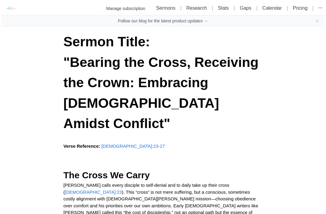  Describe the element at coordinates (11, 8) in the screenshot. I see `img: logo` at that location.